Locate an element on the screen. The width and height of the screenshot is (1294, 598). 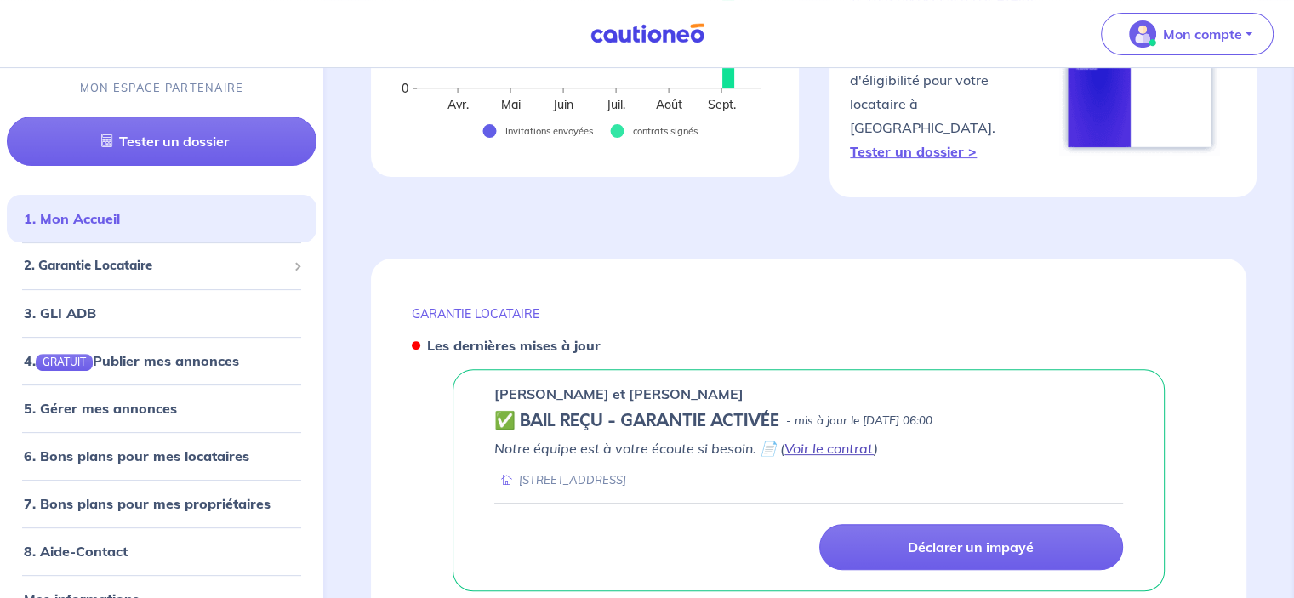
span: 2. Garantie Locataire is located at coordinates (155, 265).